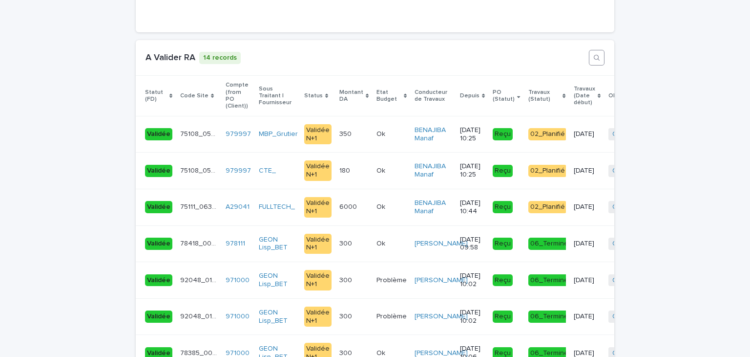  What do you see at coordinates (267, 170) in the screenshot?
I see `a: CTE_` at bounding box center [267, 170].